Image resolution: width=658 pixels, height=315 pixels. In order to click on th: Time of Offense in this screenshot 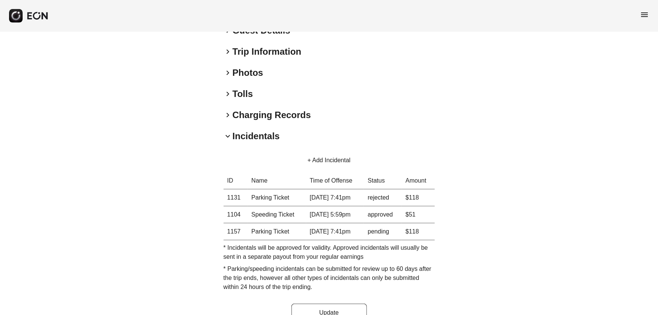, I will do `click(335, 181)`.